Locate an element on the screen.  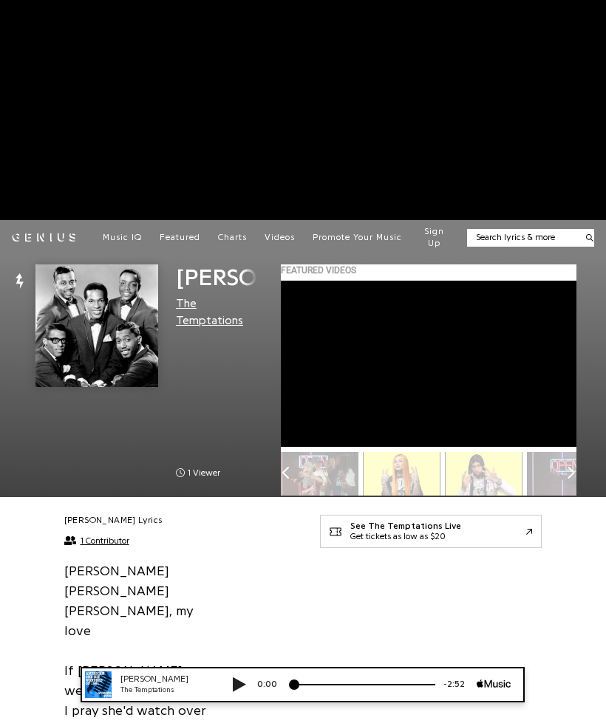
a: Featured is located at coordinates (179, 238).